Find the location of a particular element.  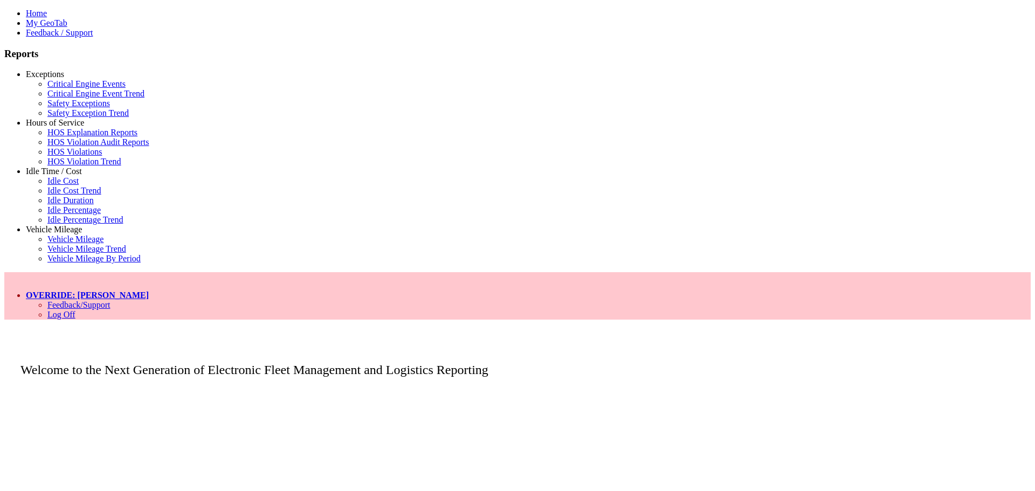

a: HOS Explanation Reports is located at coordinates (92, 132).